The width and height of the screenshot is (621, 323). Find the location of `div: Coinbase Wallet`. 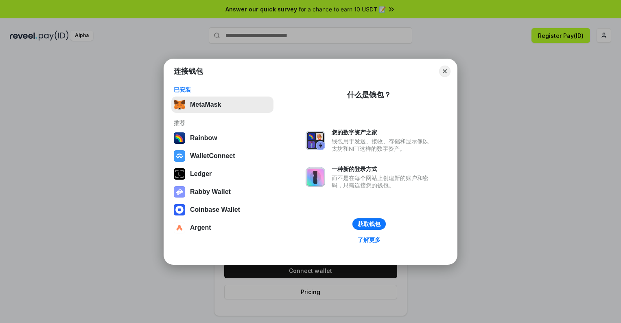

div: Coinbase Wallet is located at coordinates (215, 210).